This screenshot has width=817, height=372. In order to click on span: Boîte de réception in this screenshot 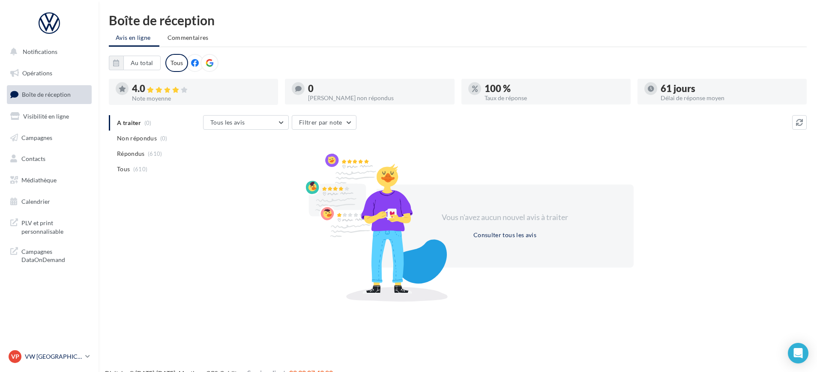, I will do `click(46, 94)`.